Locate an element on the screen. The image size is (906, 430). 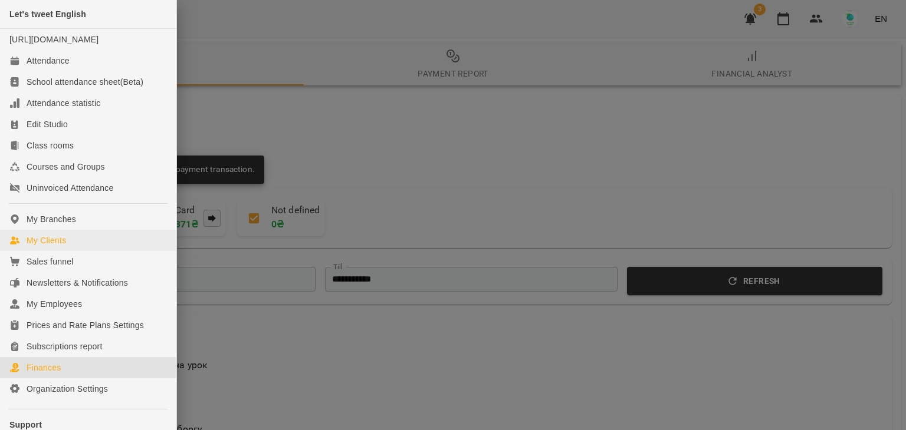
div: Organization Settings is located at coordinates (67, 389).